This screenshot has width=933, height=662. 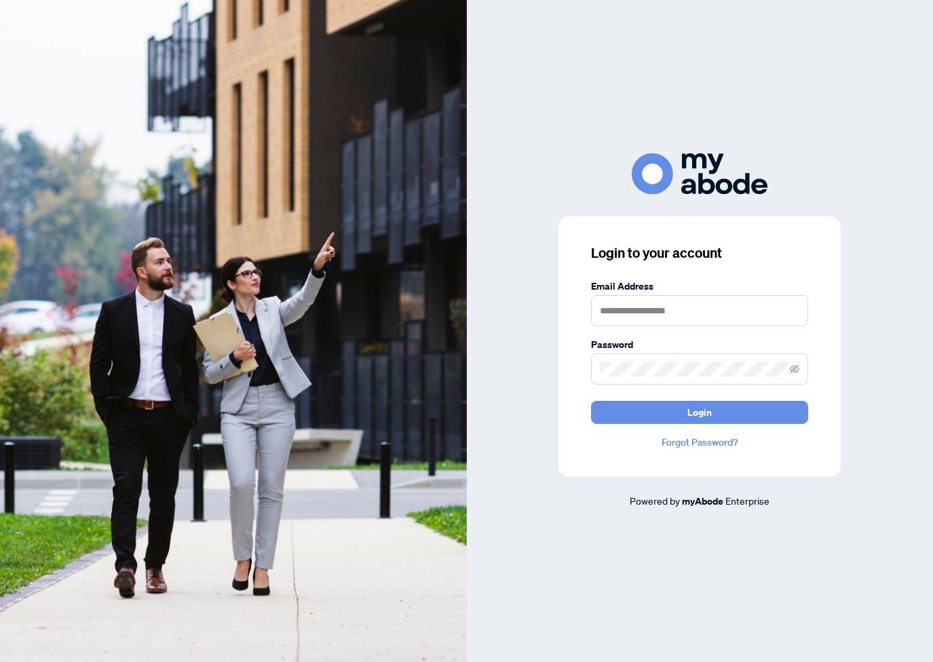 What do you see at coordinates (700, 286) in the screenshot?
I see `label: Email Address` at bounding box center [700, 286].